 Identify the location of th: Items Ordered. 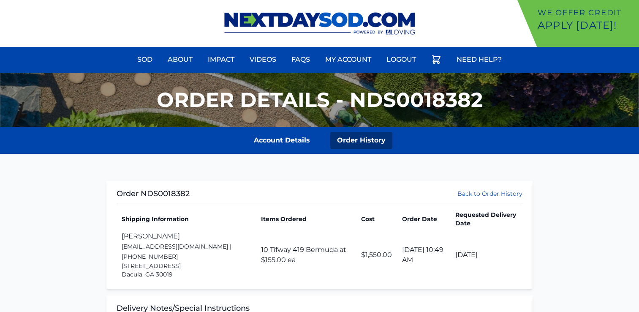
(306, 219).